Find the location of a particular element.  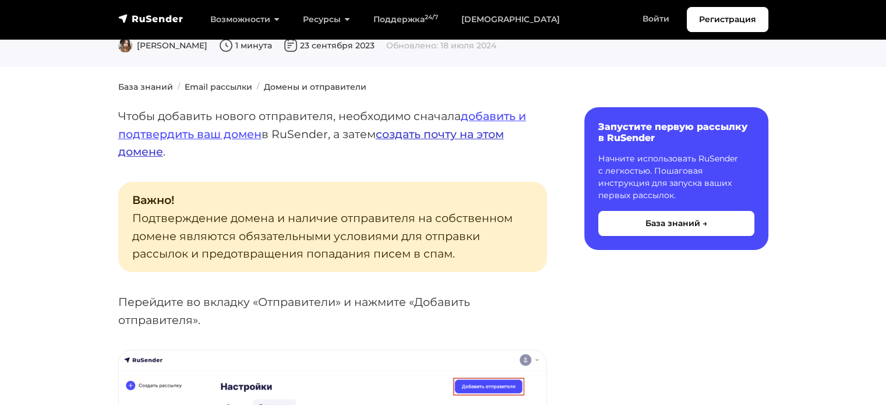

h6: Запустите первую рассылку в RuSender is located at coordinates (676, 132).